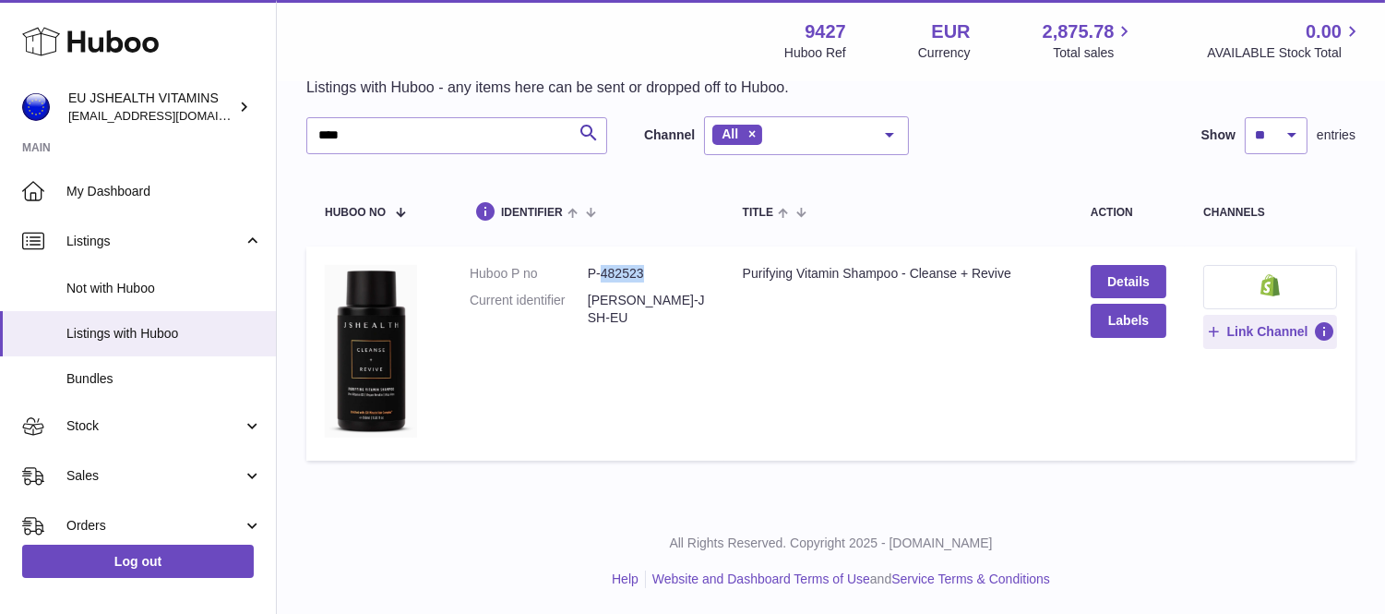 The width and height of the screenshot is (1385, 614). Describe the element at coordinates (647, 273) in the screenshot. I see `dd: P-482523` at that location.